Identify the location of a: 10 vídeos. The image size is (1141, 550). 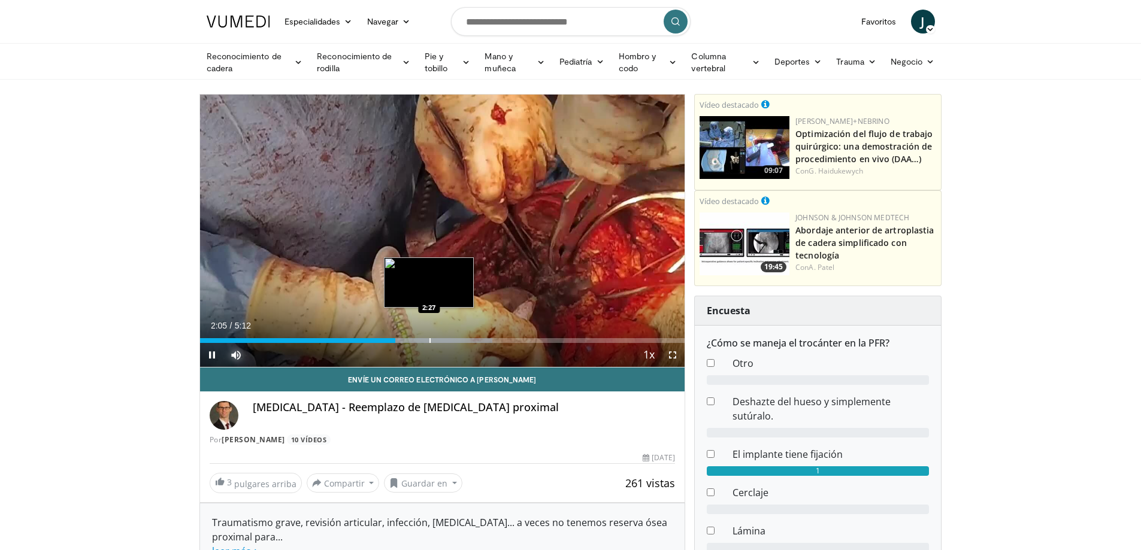
(308, 440).